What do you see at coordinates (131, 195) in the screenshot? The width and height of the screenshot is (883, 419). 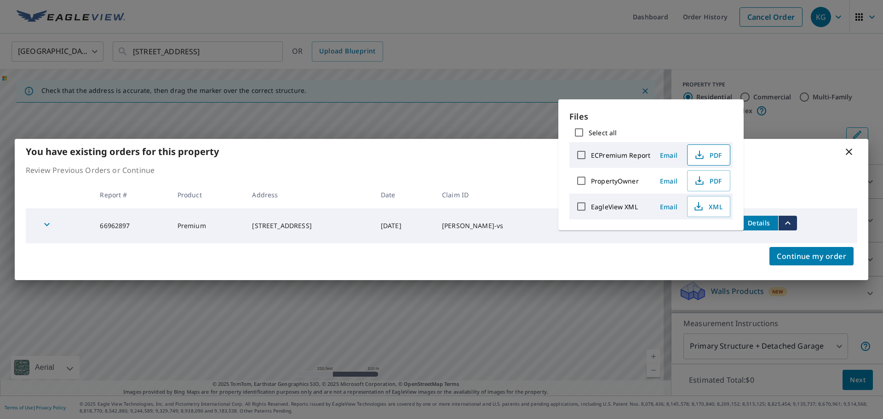 I see `th: Report #` at bounding box center [131, 195].